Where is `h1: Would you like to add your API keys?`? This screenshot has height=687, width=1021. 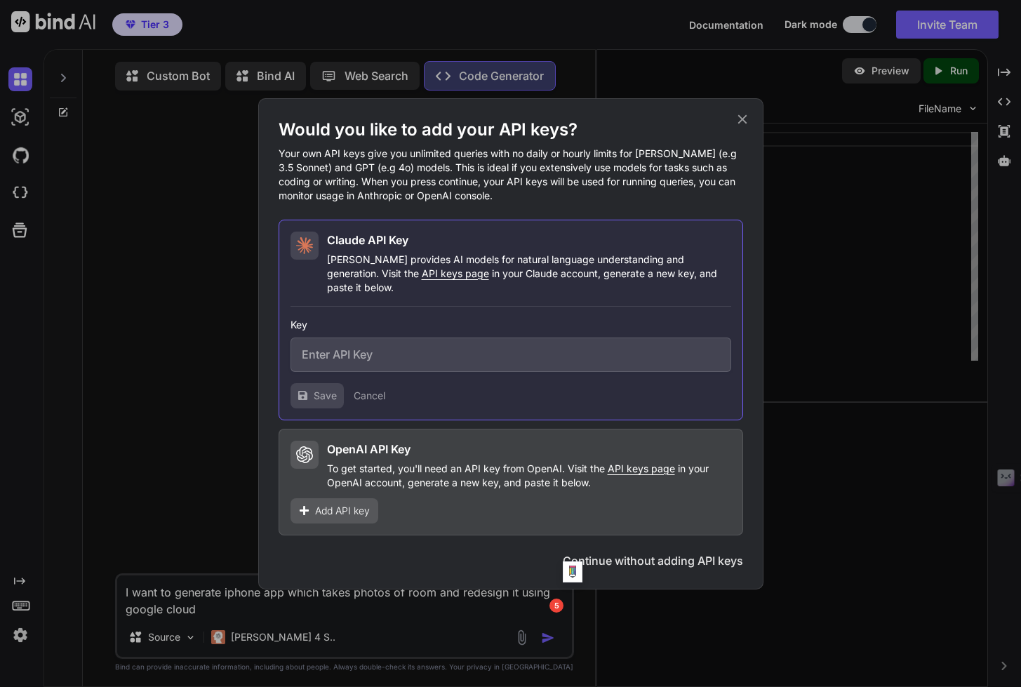 h1: Would you like to add your API keys? is located at coordinates (511, 130).